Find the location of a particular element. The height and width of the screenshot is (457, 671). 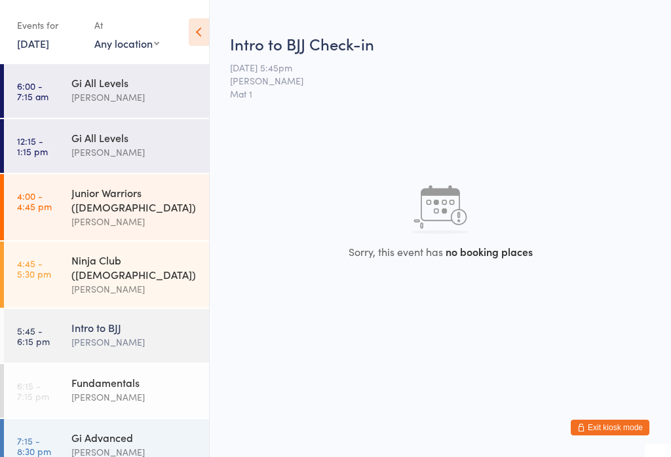

strong: no booking places is located at coordinates (489, 251).